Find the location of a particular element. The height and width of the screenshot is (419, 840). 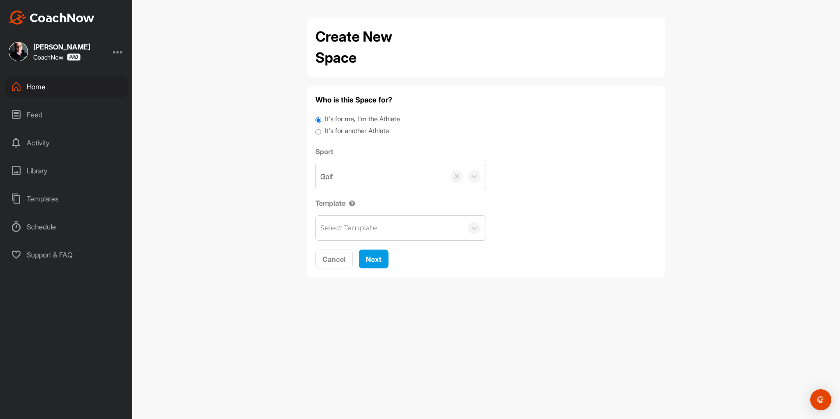

label: Template is located at coordinates (401, 203).